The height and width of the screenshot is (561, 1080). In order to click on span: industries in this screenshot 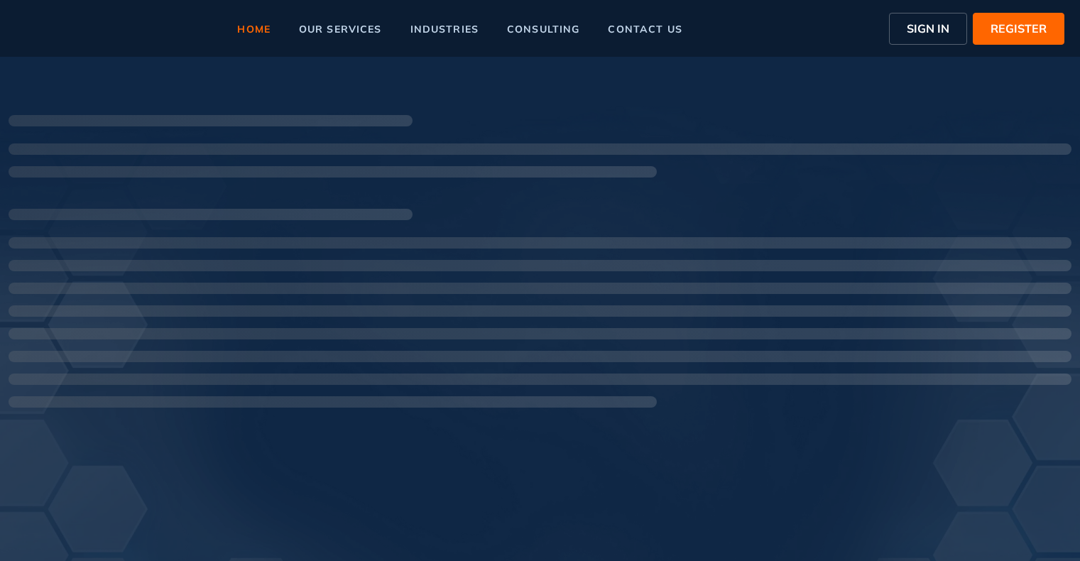, I will do `click(445, 29)`.